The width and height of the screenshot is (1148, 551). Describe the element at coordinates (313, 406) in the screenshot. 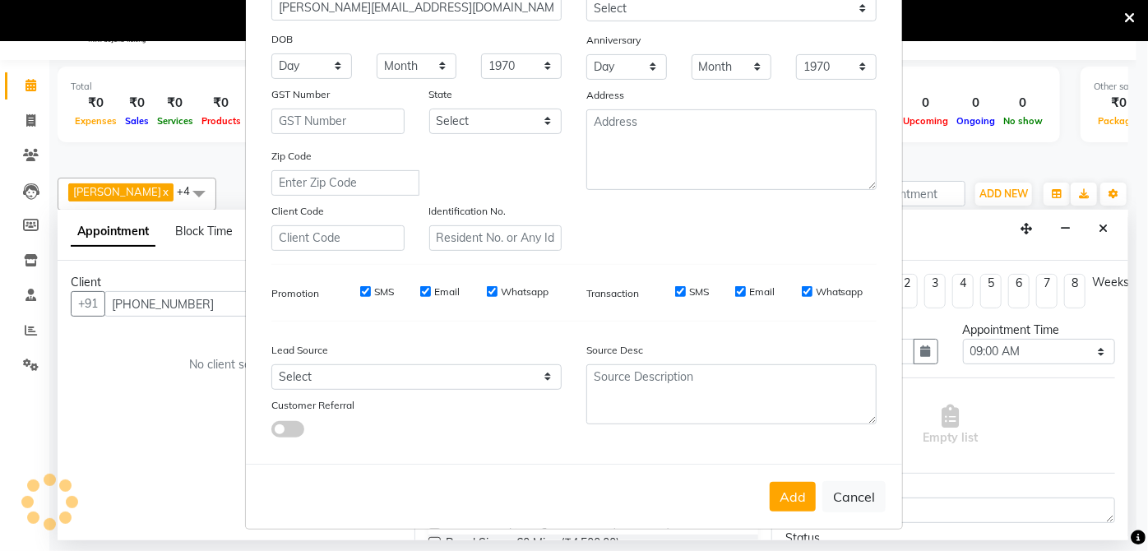

I see `label: Customer Referral` at that location.